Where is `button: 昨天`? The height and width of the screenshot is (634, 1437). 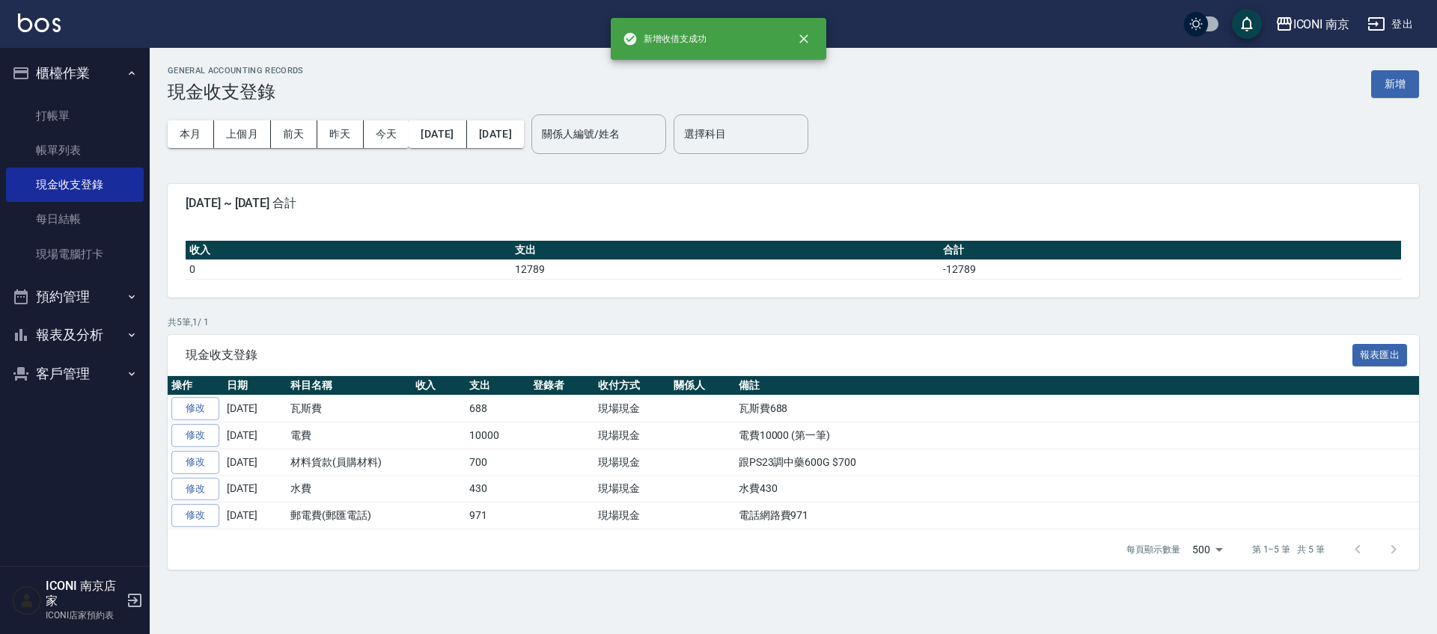
button: 昨天 is located at coordinates (340, 134).